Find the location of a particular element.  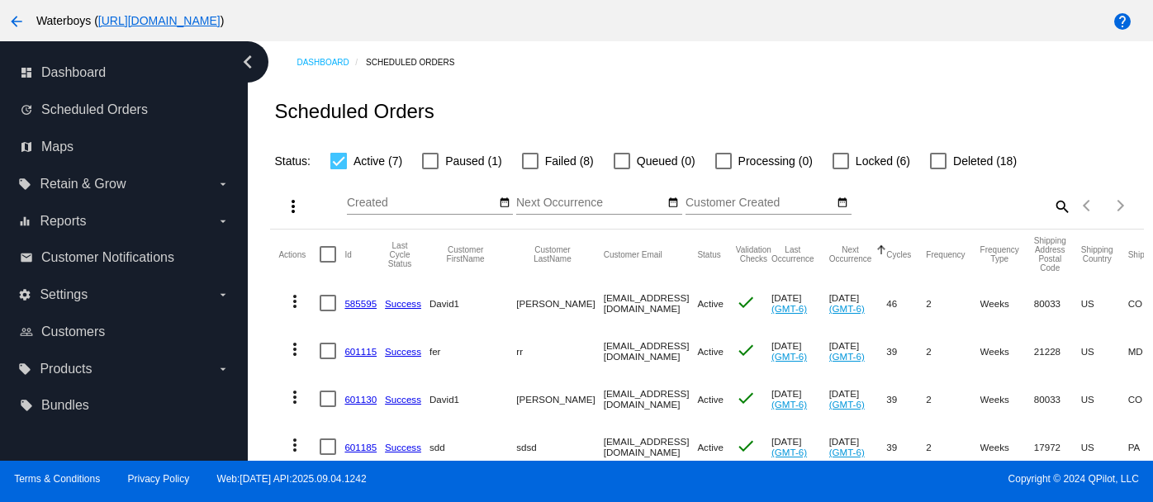

mat-icon: arrow_back is located at coordinates (17, 21).